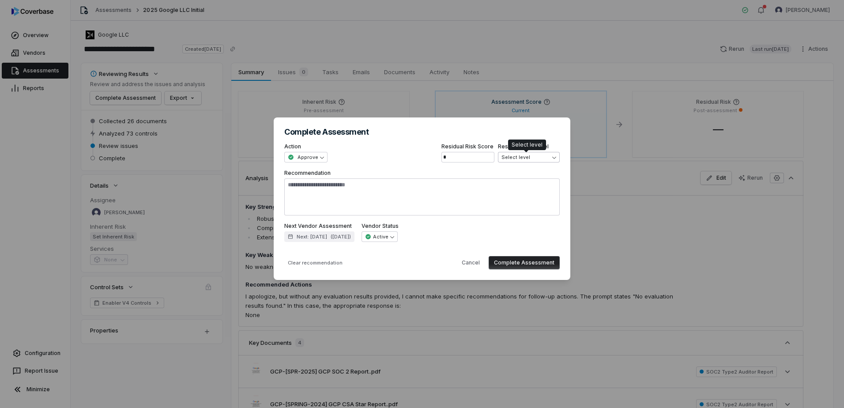 The image size is (844, 408). I want to click on label: Next Vendor Assessment, so click(319, 226).